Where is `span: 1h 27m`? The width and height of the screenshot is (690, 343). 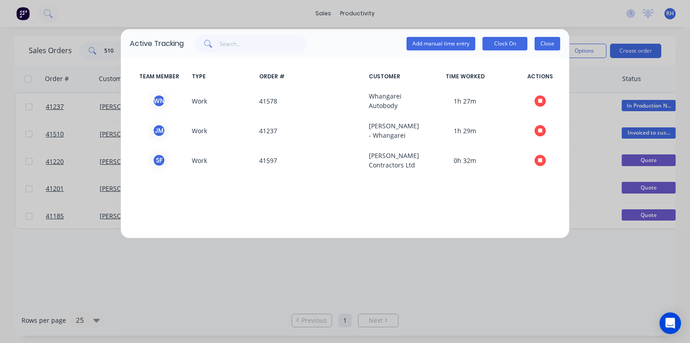
span: 1h 27m is located at coordinates (465, 101).